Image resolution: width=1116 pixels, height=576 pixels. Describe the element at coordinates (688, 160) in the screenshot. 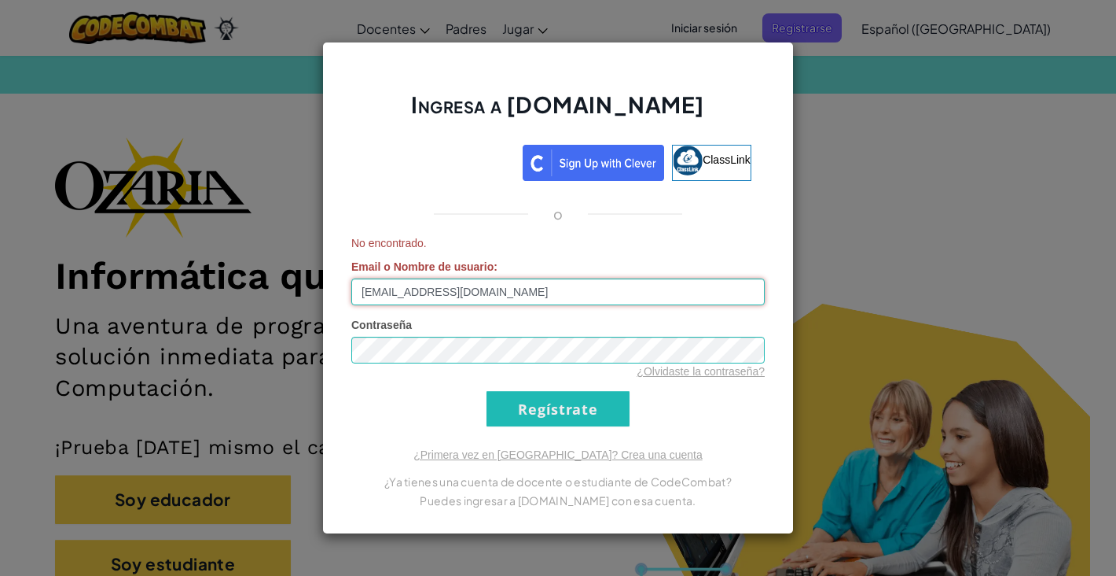

I see `img: classlink-logo-small.png` at that location.